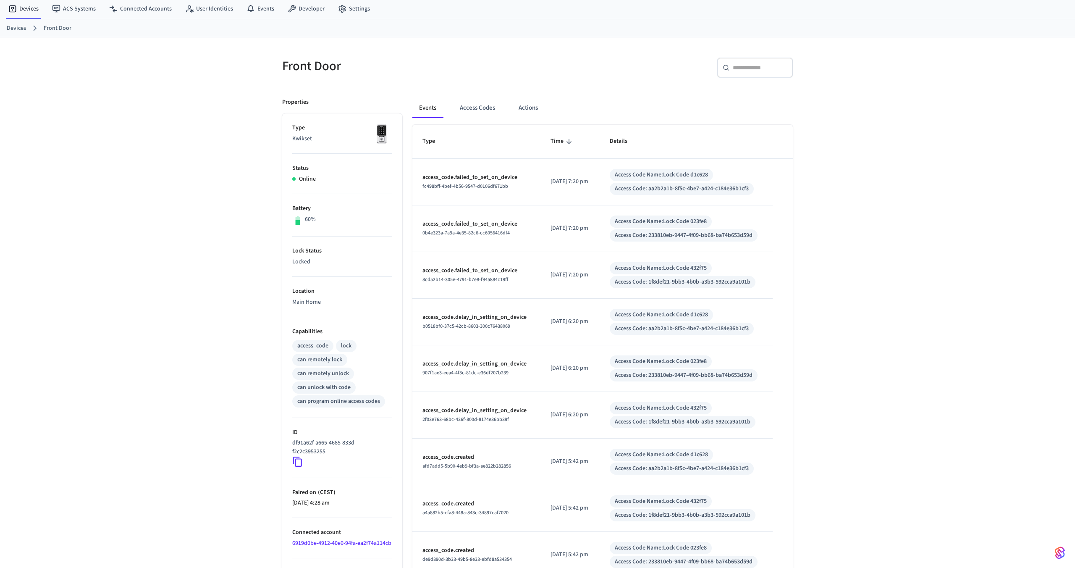 This screenshot has height=568, width=1075. I want to click on a: Settings, so click(354, 9).